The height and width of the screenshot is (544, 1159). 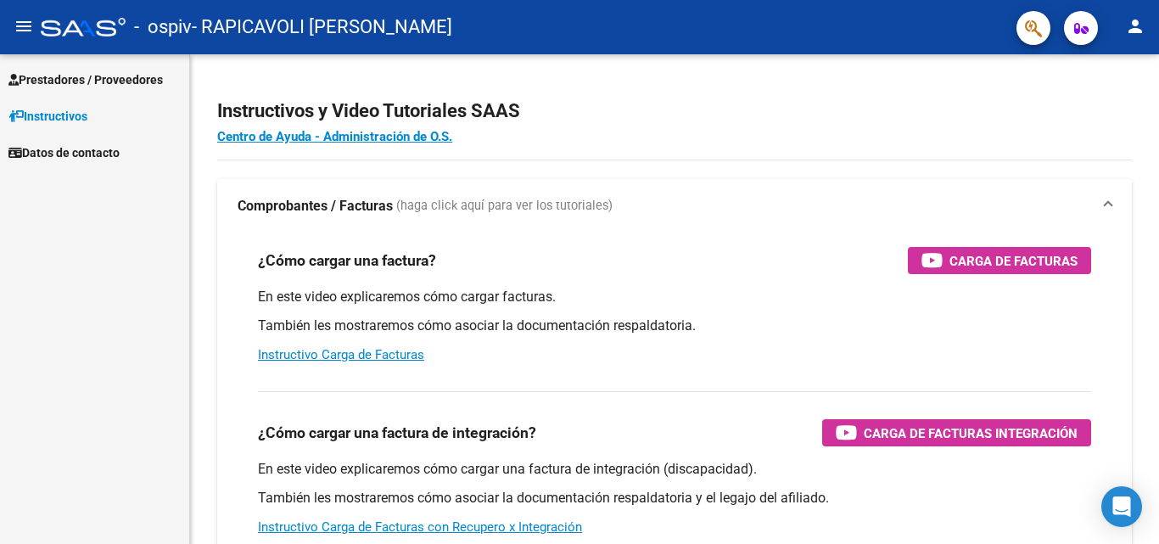 What do you see at coordinates (971, 433) in the screenshot?
I see `span: Carga de Facturas Integración` at bounding box center [971, 433].